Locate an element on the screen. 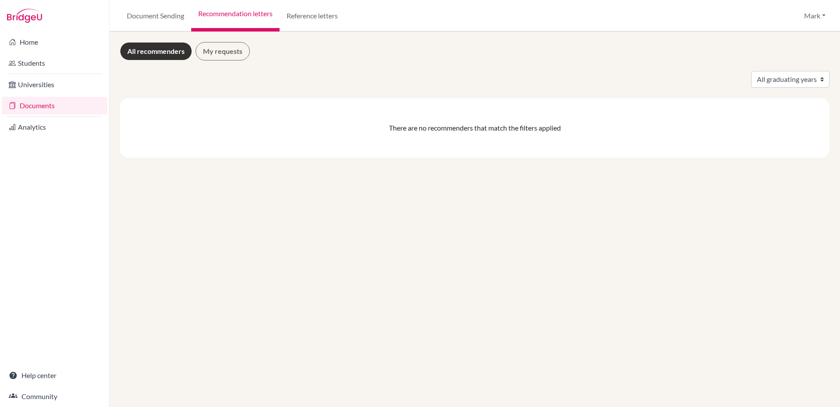 The width and height of the screenshot is (840, 407). img: Bridge-U is located at coordinates (25, 16).